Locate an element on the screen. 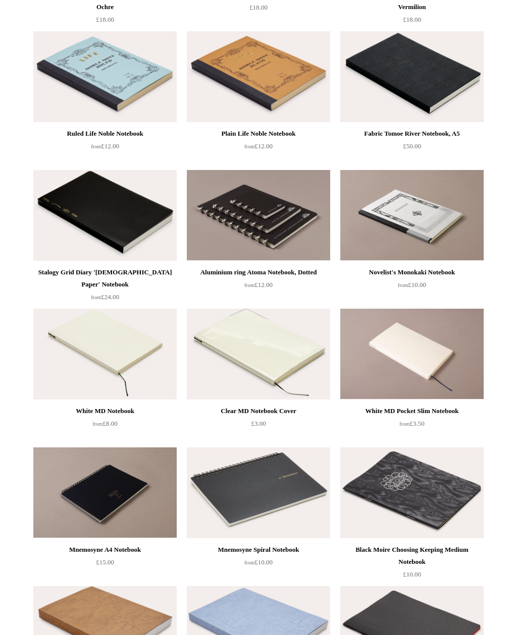  a: Novelist's Monokaki Notebook from£10.00 is located at coordinates (412, 288).